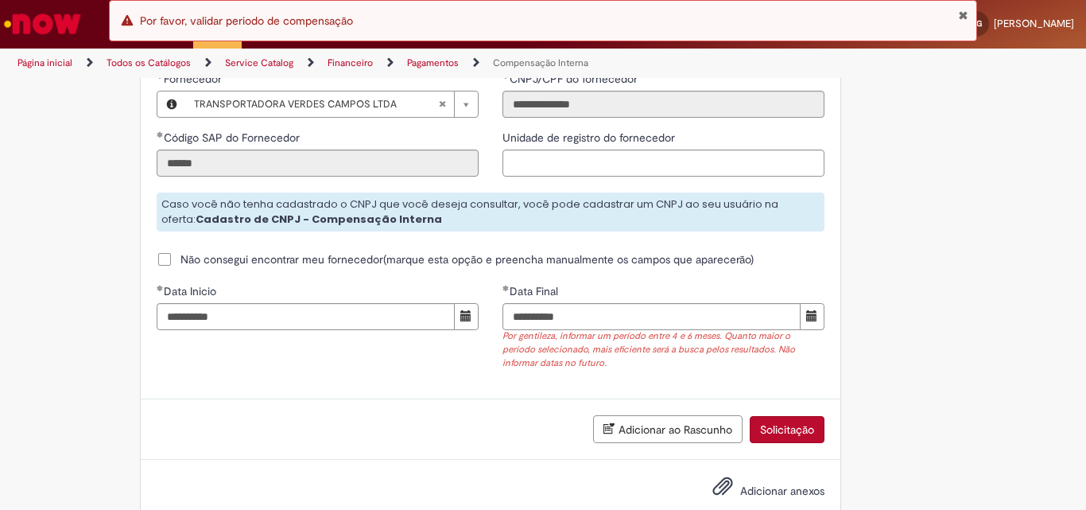  What do you see at coordinates (663, 163) in the screenshot?
I see `input: Unidade de registro do fornecedor` at bounding box center [663, 163].